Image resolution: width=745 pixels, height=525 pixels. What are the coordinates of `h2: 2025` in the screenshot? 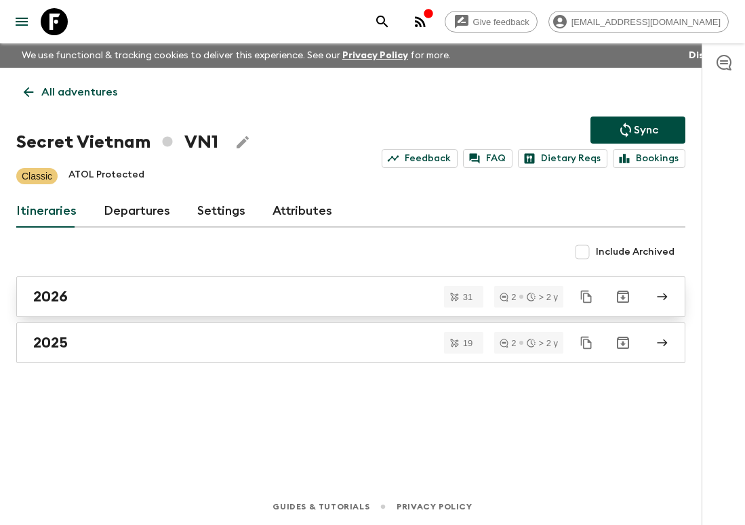 It's located at (50, 343).